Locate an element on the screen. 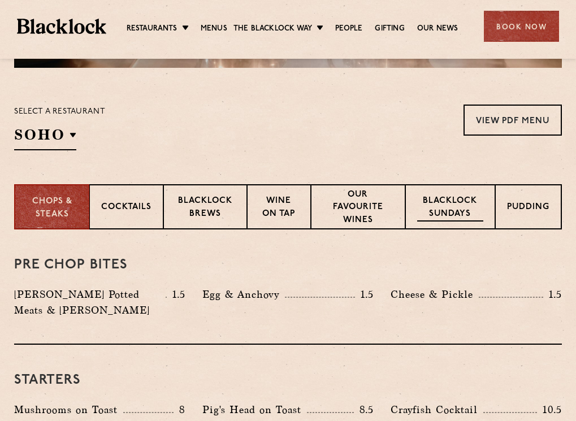 The height and width of the screenshot is (421, 576). img: BL_Textured_Logo-footer-cropped.svg is located at coordinates (62, 26).